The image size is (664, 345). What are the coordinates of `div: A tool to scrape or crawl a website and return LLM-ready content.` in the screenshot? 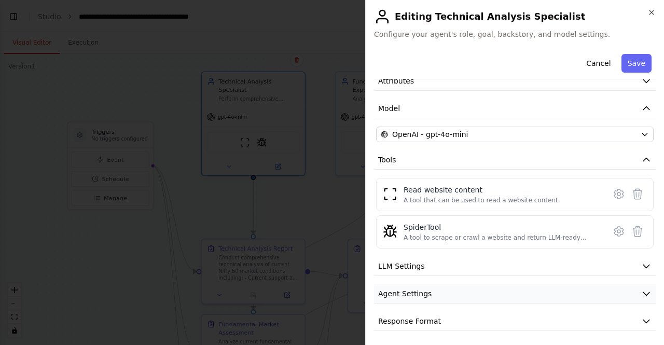 It's located at (501, 238).